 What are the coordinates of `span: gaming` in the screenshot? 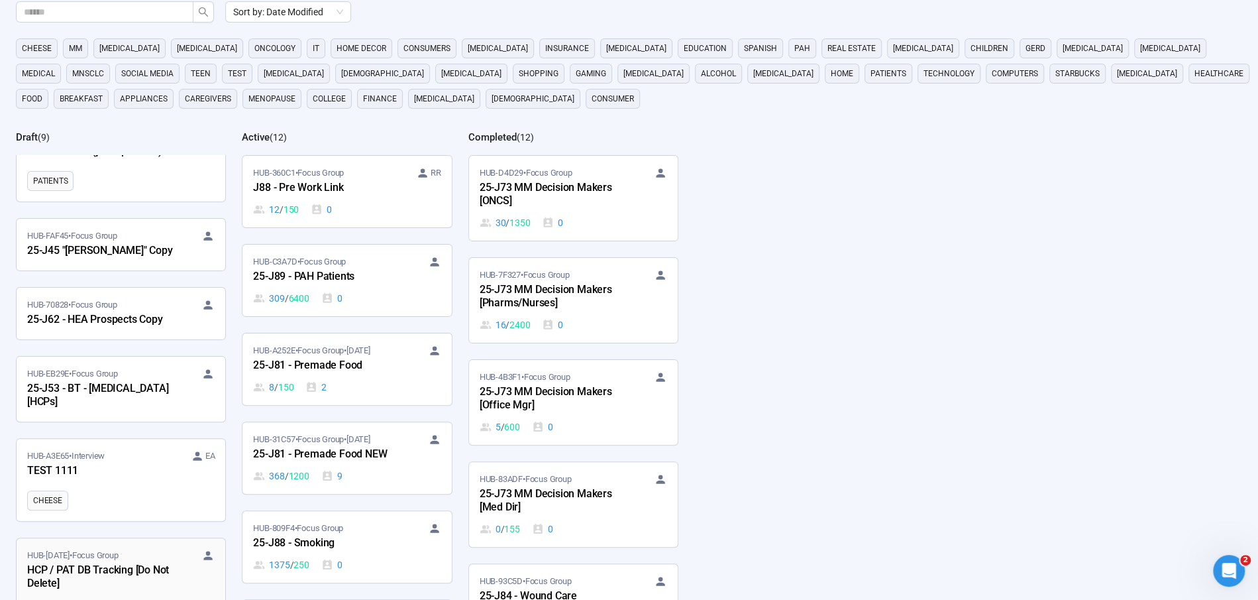 It's located at (591, 74).